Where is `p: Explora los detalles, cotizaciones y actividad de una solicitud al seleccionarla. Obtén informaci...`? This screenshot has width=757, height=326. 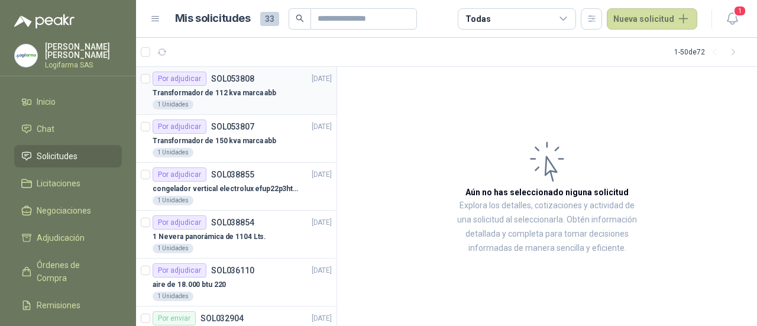
p: Explora los detalles, cotizaciones y actividad de una solicitud al seleccionarla. Obtén informaci... is located at coordinates (547, 227).